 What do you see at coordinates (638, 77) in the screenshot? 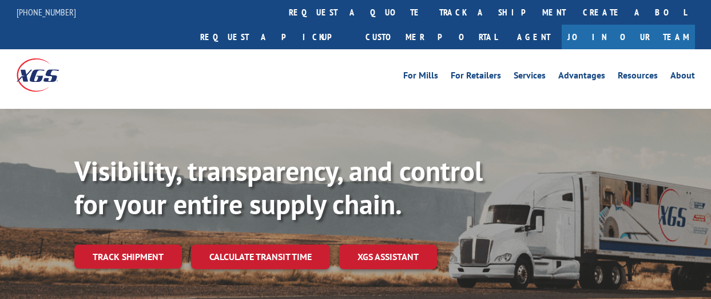
I see `a: Resources` at bounding box center [638, 77].